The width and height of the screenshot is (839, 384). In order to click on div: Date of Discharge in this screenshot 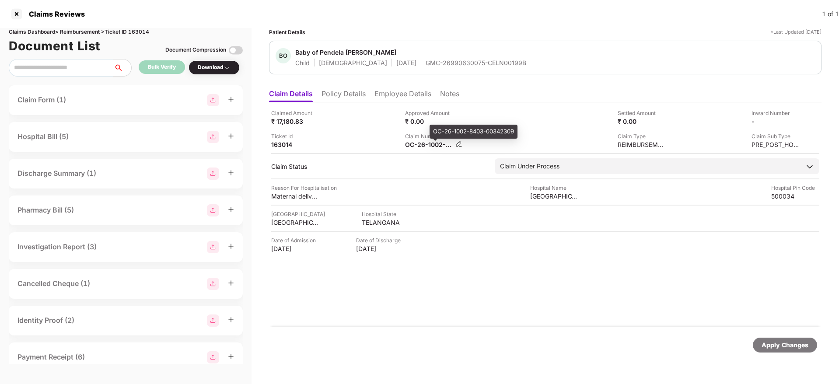, I will do `click(380, 240)`.